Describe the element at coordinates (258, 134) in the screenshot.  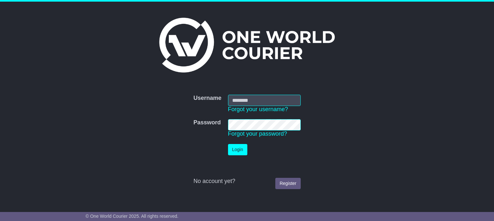
I see `a: Forgot your password?` at that location.